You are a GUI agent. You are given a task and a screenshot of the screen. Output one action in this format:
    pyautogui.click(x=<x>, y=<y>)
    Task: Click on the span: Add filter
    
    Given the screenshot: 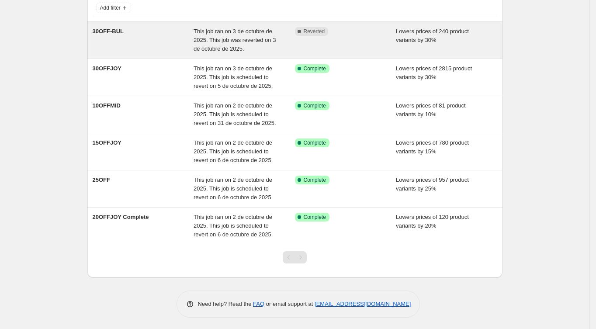 What is the action you would take?
    pyautogui.click(x=110, y=8)
    